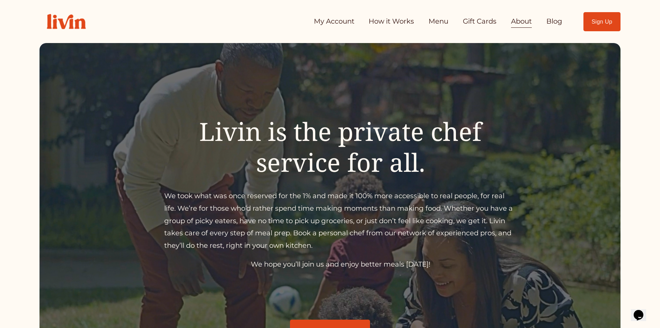 This screenshot has width=660, height=328. I want to click on a: Blog, so click(555, 21).